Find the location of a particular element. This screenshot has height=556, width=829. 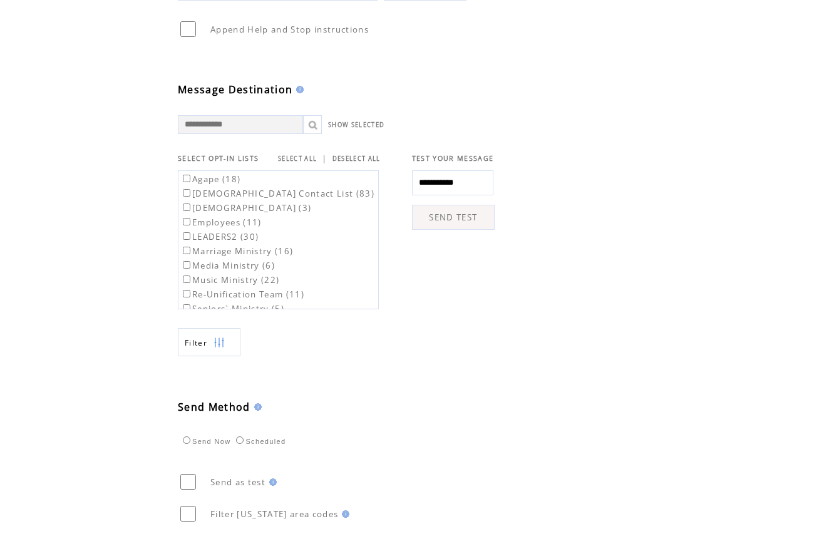

label: Marriage Ministry (16) is located at coordinates (237, 251).